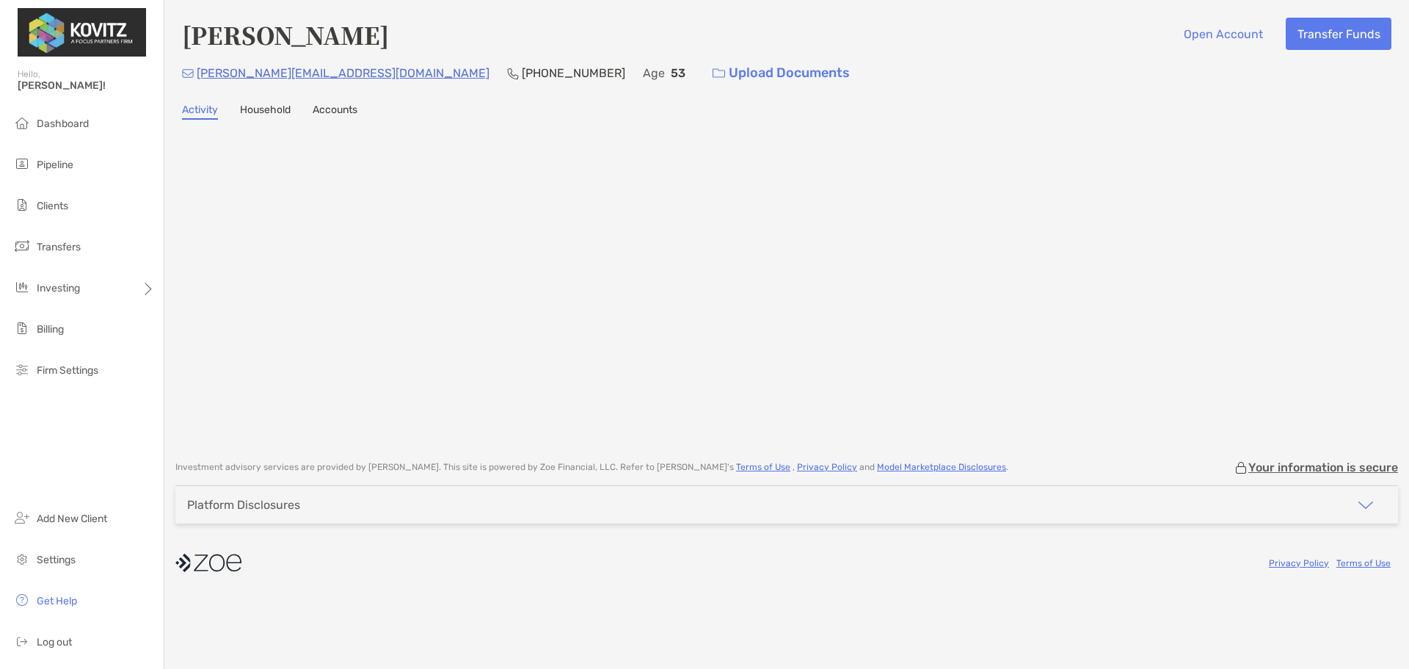 The width and height of the screenshot is (1409, 669). I want to click on a: Activity, so click(200, 112).